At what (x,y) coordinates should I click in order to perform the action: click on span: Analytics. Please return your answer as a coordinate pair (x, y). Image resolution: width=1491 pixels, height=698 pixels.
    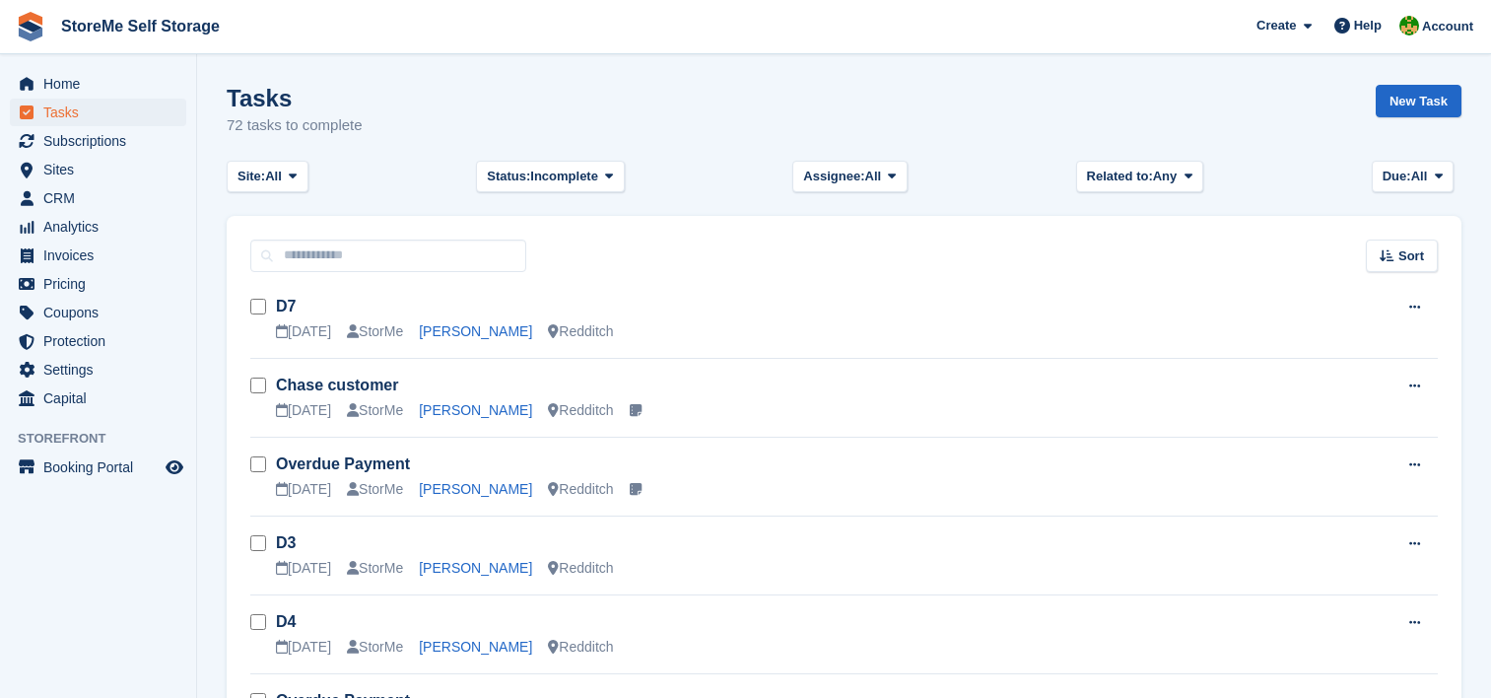
    Looking at the image, I should click on (103, 227).